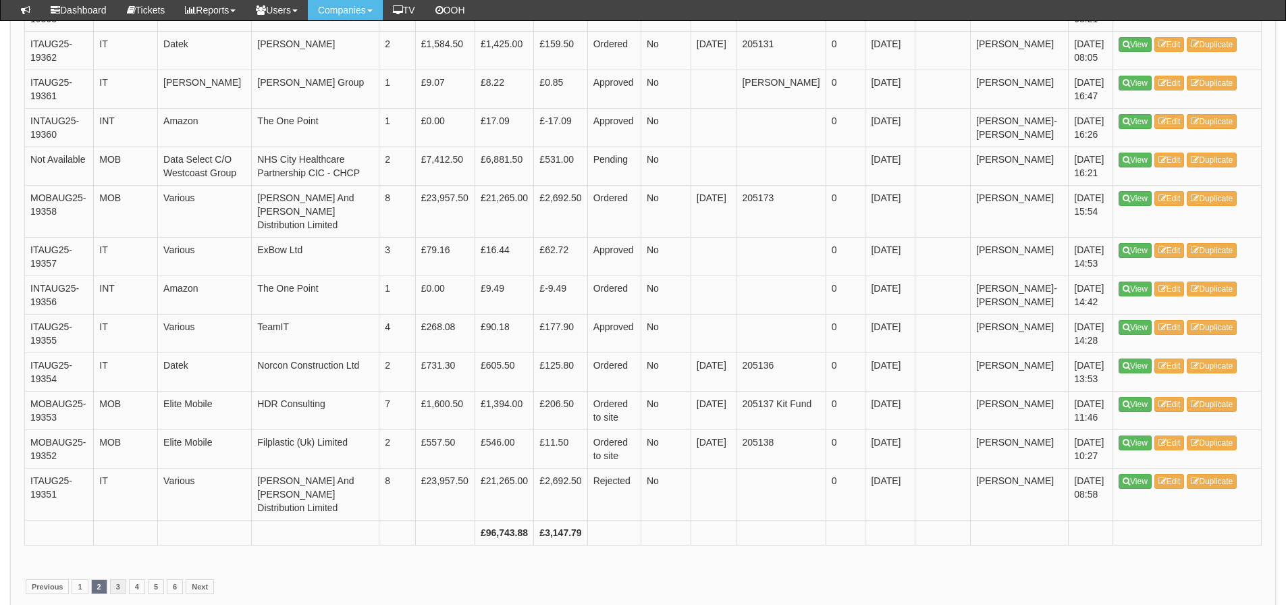  What do you see at coordinates (613, 448) in the screenshot?
I see `td: Ordered to site` at bounding box center [613, 448].